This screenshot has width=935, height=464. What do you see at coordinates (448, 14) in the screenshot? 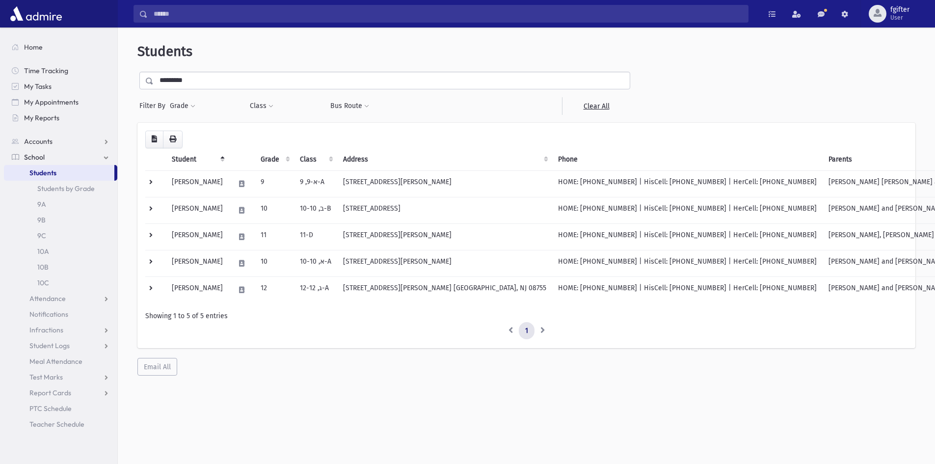
I see `input: Search` at bounding box center [448, 14].